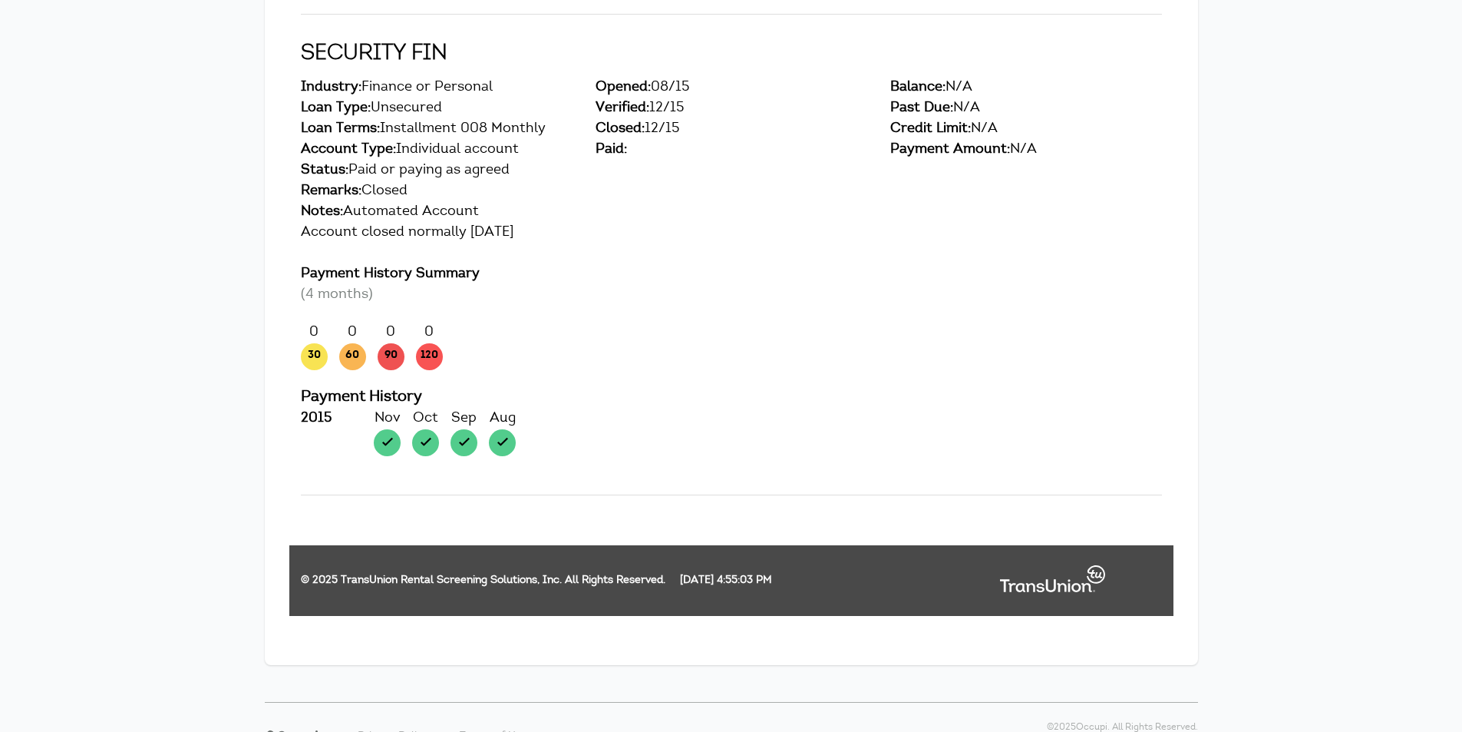 Image resolution: width=1462 pixels, height=732 pixels. What do you see at coordinates (732, 295) in the screenshot?
I see `p: (4 months)` at bounding box center [732, 295].